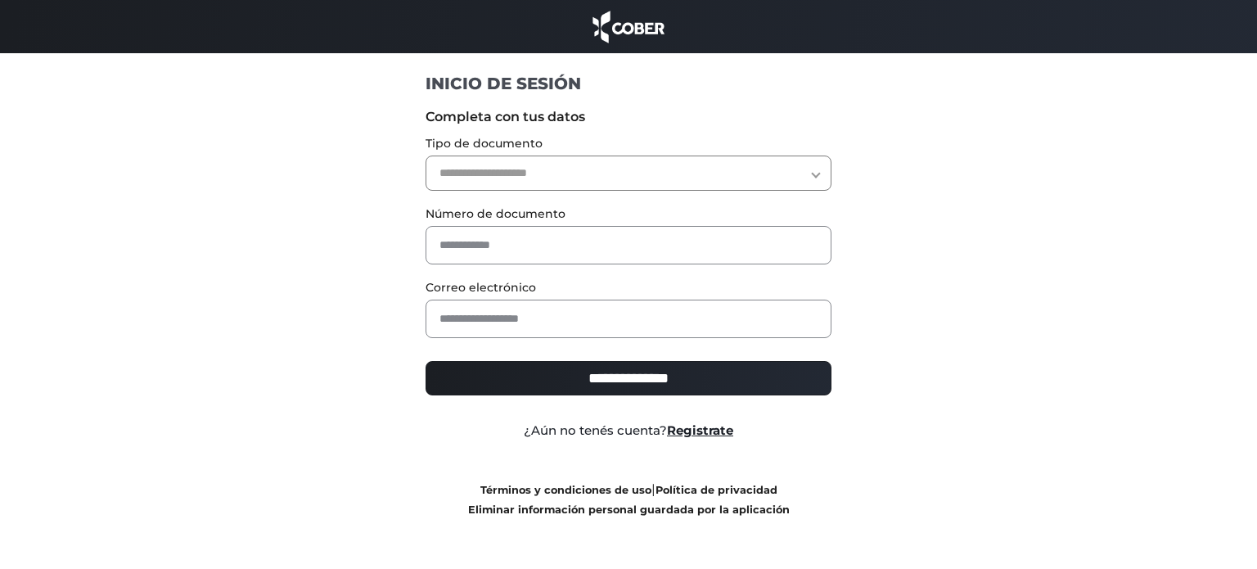 The width and height of the screenshot is (1257, 569). I want to click on h1: INICIO DE SESIÓN, so click(629, 83).